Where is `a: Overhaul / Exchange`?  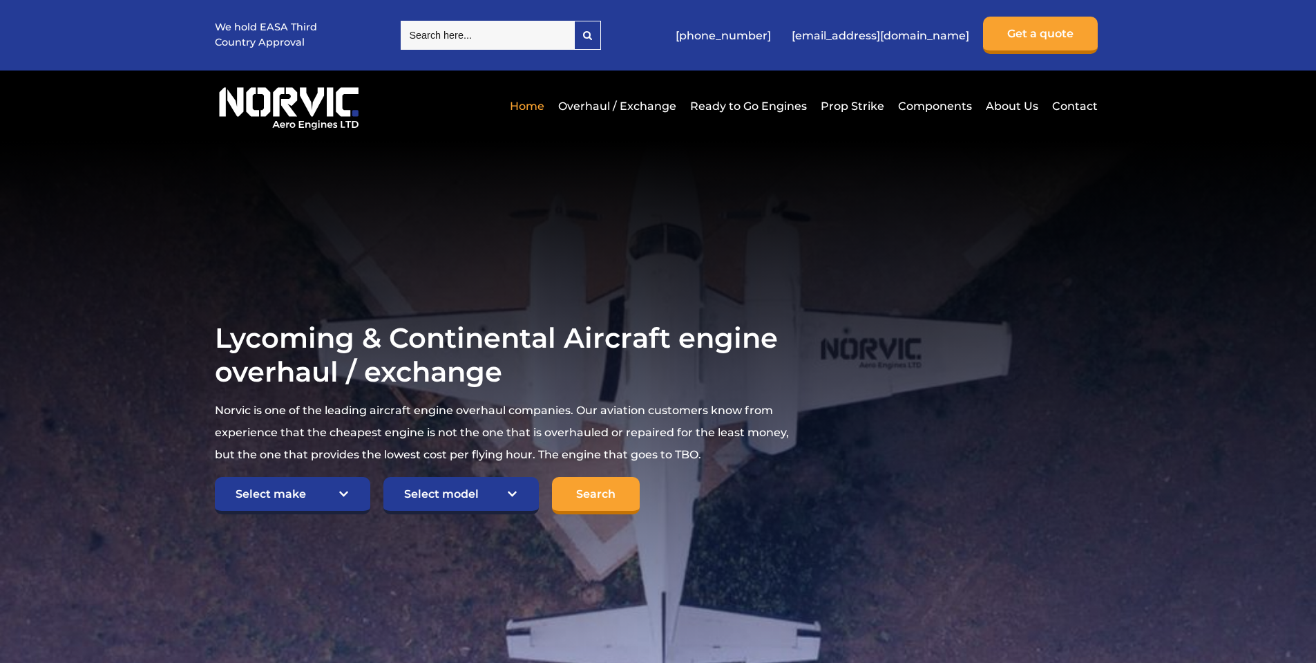 a: Overhaul / Exchange is located at coordinates (617, 106).